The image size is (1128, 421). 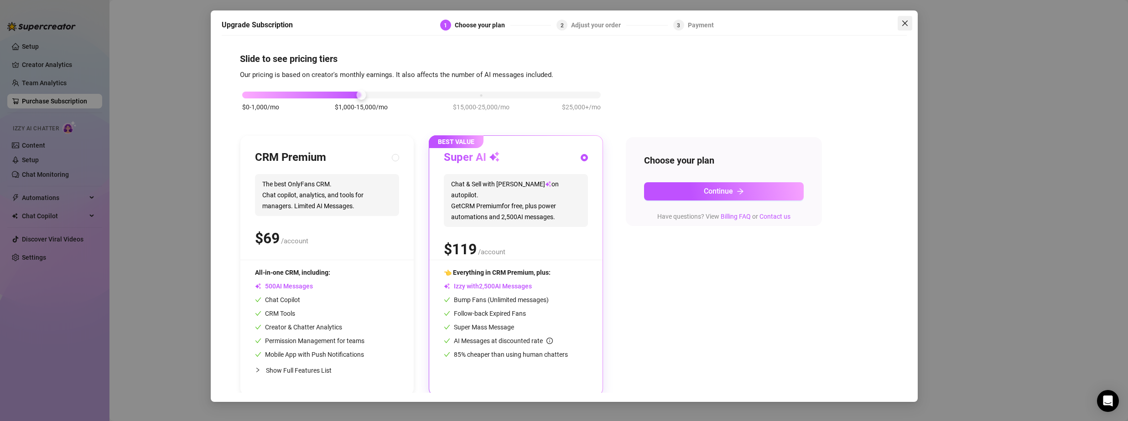 I want to click on span: CRM Tools, so click(x=275, y=314).